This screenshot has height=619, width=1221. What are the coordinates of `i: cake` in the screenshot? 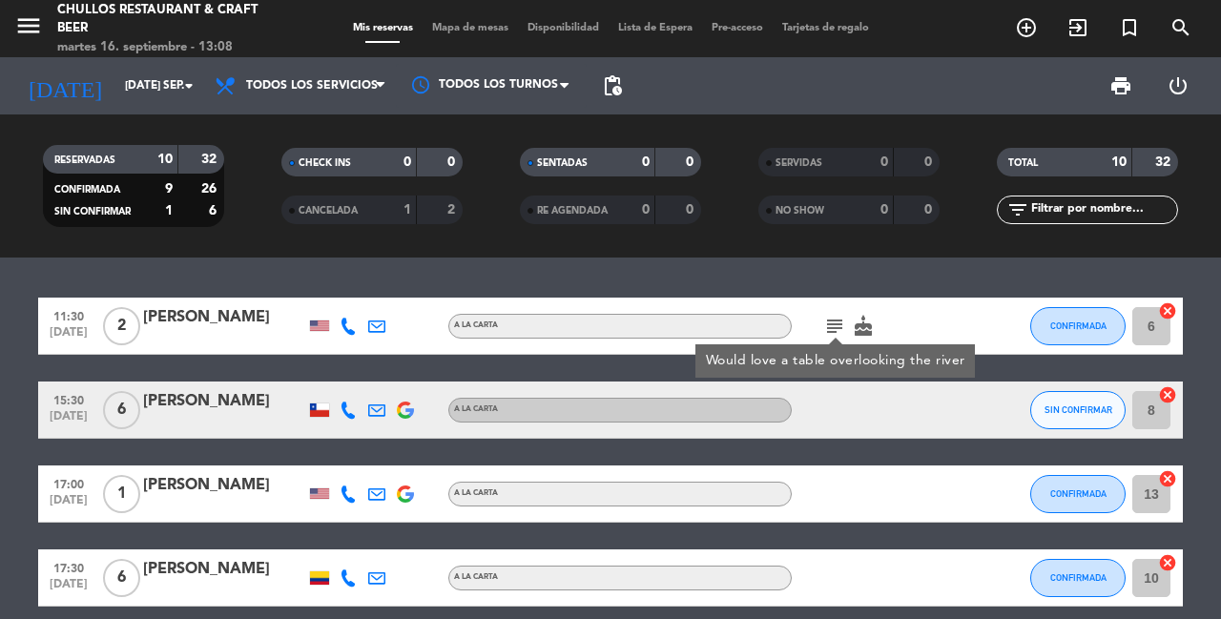 It's located at (863, 326).